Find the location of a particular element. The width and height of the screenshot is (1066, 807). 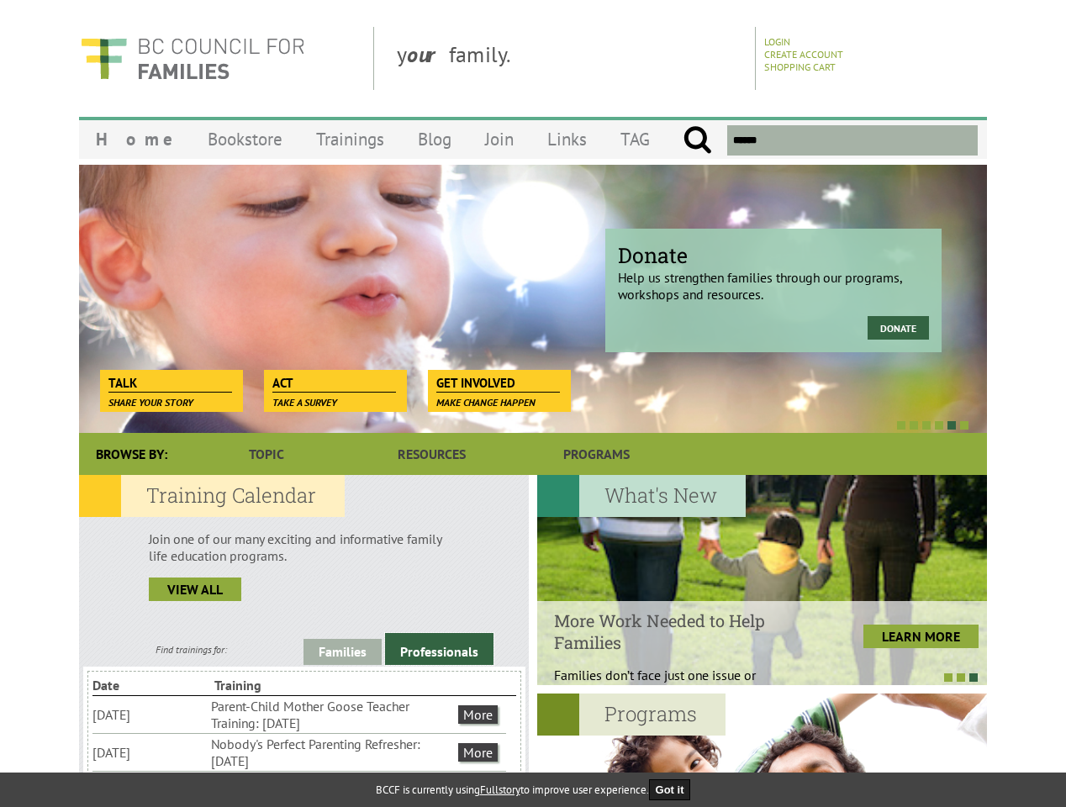

input: Submit is located at coordinates (697, 140).